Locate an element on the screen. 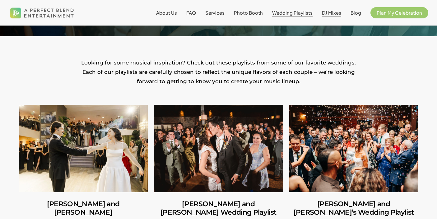  a: Wedding Playlists is located at coordinates (293, 13).